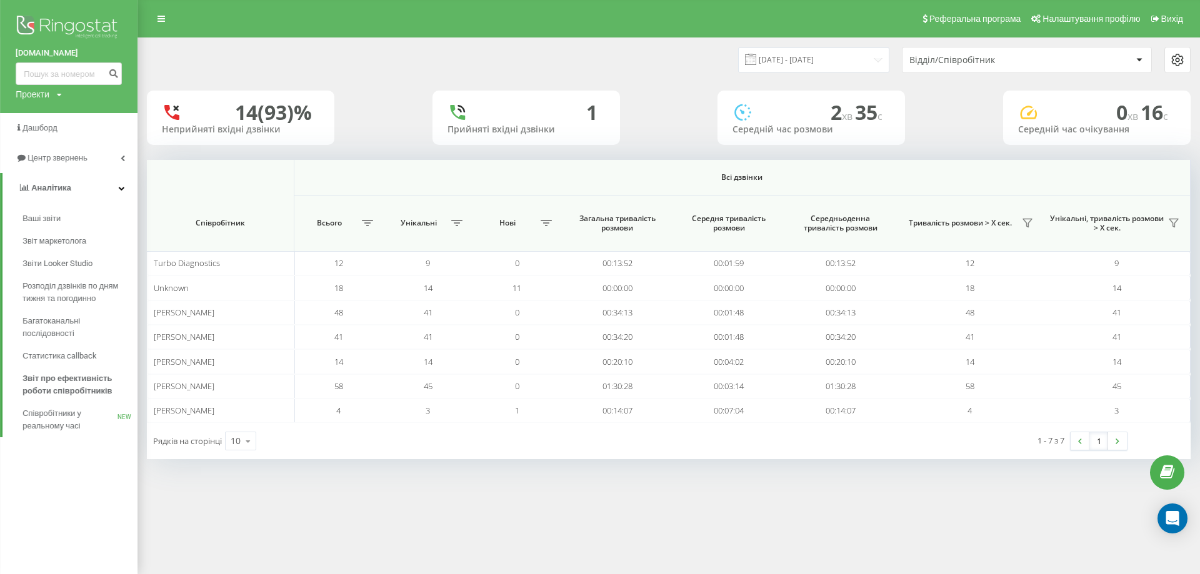  I want to click on div: Відділ/Співробітник, so click(984, 60).